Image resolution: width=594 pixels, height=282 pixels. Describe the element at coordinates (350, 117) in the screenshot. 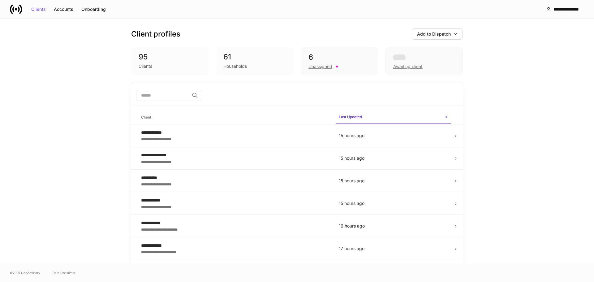

I see `h6: Last Updated` at that location.